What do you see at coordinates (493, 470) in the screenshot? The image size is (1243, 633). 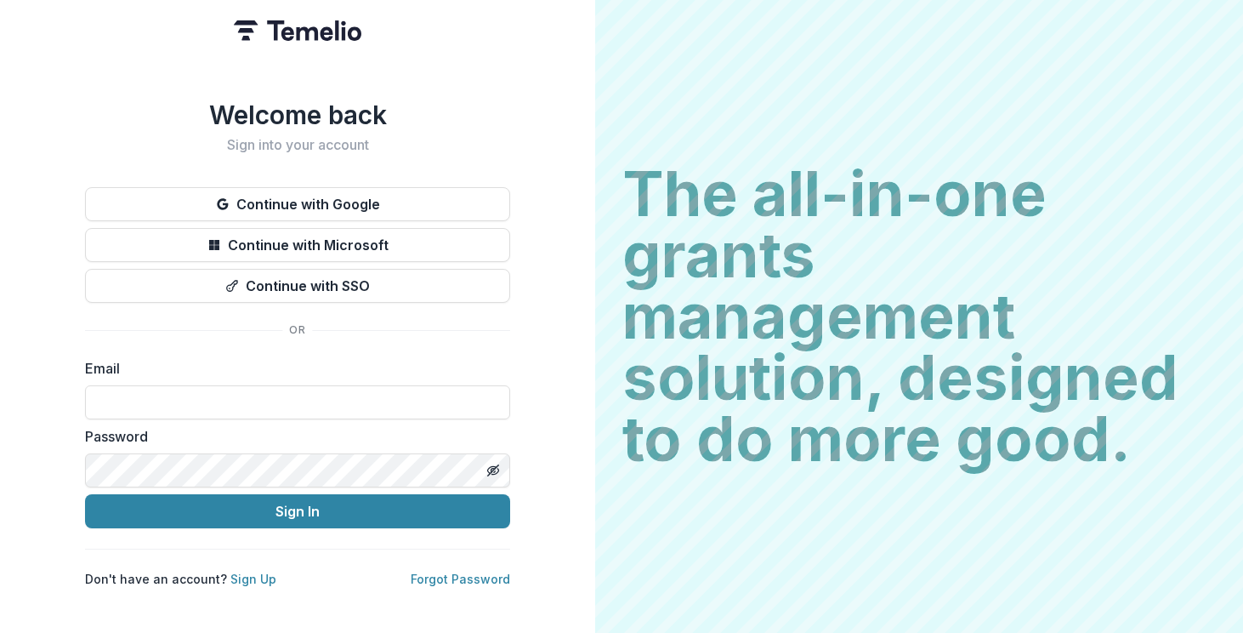 I see `button: Toggle password visibility` at bounding box center [493, 470].